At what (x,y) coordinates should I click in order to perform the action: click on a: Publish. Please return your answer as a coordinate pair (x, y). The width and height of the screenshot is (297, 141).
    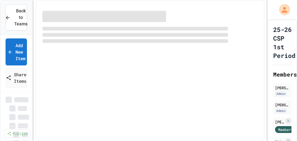
    Looking at the image, I should click on (17, 133).